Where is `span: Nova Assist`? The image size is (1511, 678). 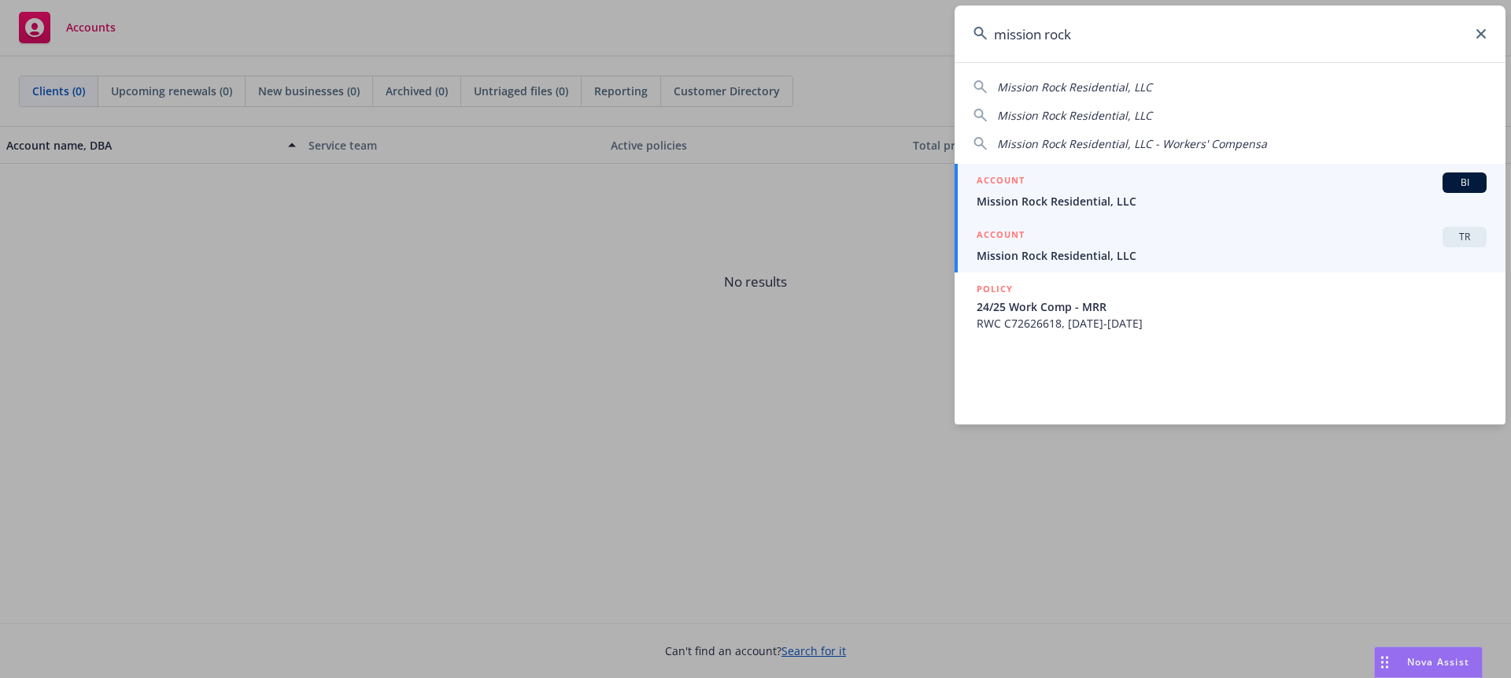
span: Nova Assist is located at coordinates (1438, 661).